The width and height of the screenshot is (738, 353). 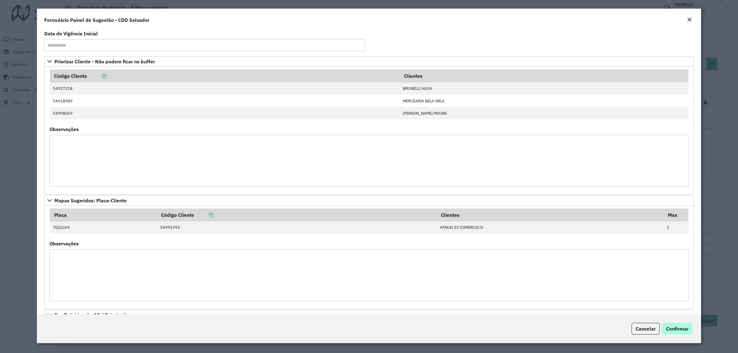 What do you see at coordinates (297, 228) in the screenshot?
I see `td: 54991993` at bounding box center [297, 228].